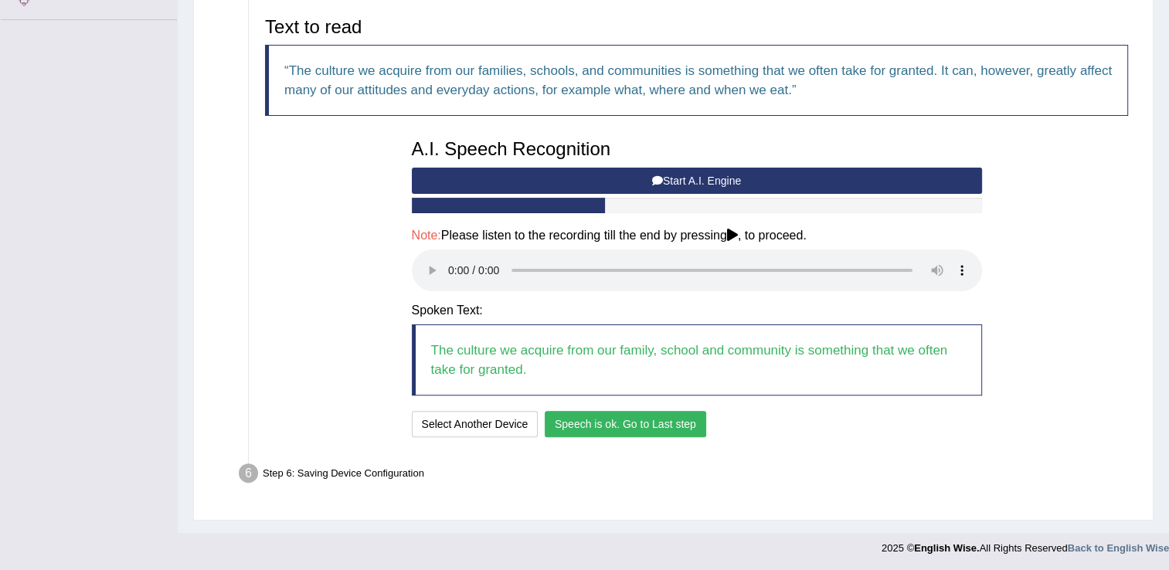  I want to click on q: The culture we acquire from our families, schools, and communities is something that we often tak..., so click(698, 80).